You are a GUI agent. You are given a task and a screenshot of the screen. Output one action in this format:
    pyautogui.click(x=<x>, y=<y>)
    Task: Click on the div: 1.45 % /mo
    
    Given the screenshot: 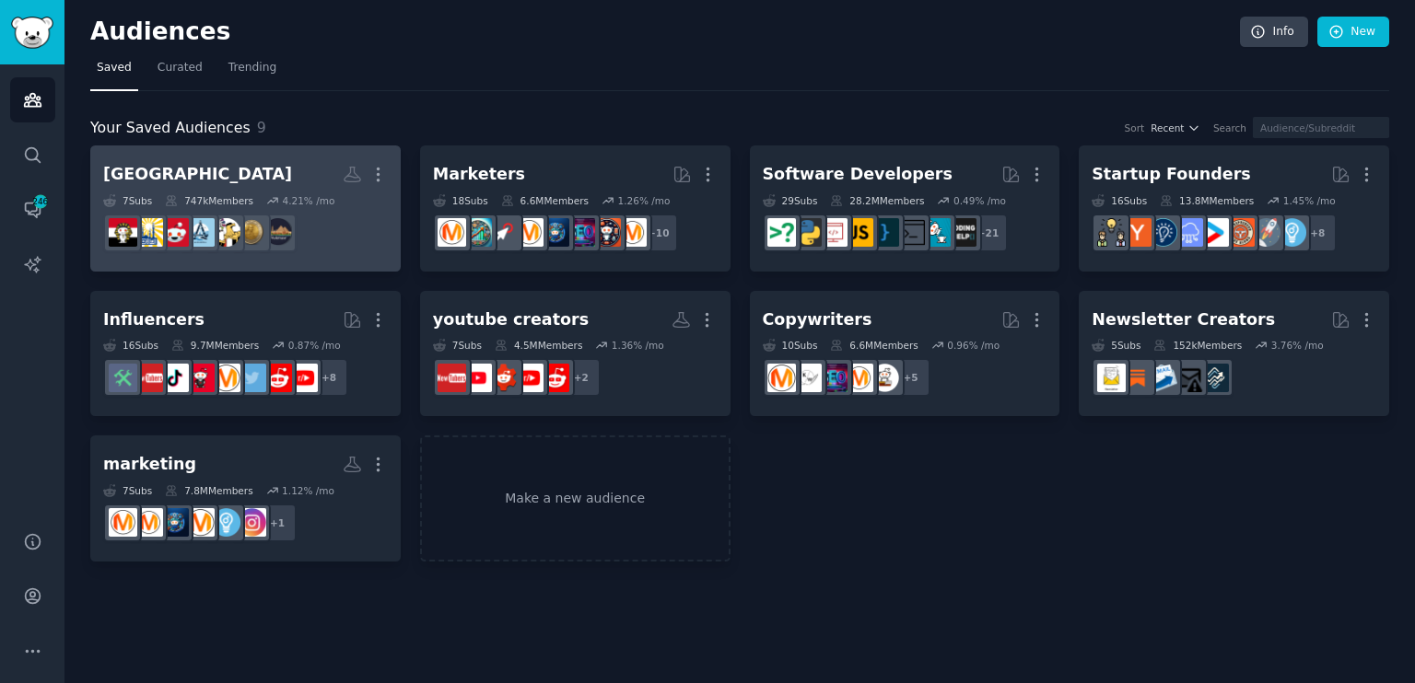 What is the action you would take?
    pyautogui.click(x=1309, y=201)
    